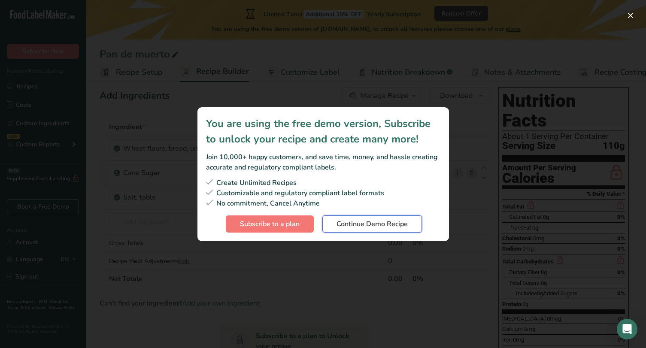 The height and width of the screenshot is (348, 646). What do you see at coordinates (270, 224) in the screenshot?
I see `span: Subscribe to a plan` at bounding box center [270, 224].